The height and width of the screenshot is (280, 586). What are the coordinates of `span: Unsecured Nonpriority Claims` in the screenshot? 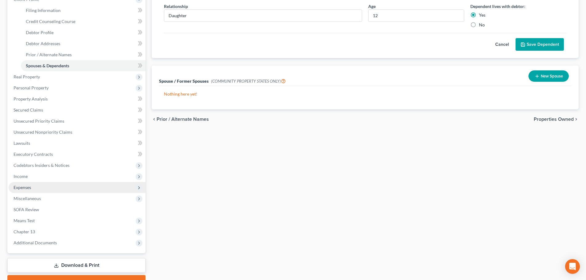 It's located at (43, 132).